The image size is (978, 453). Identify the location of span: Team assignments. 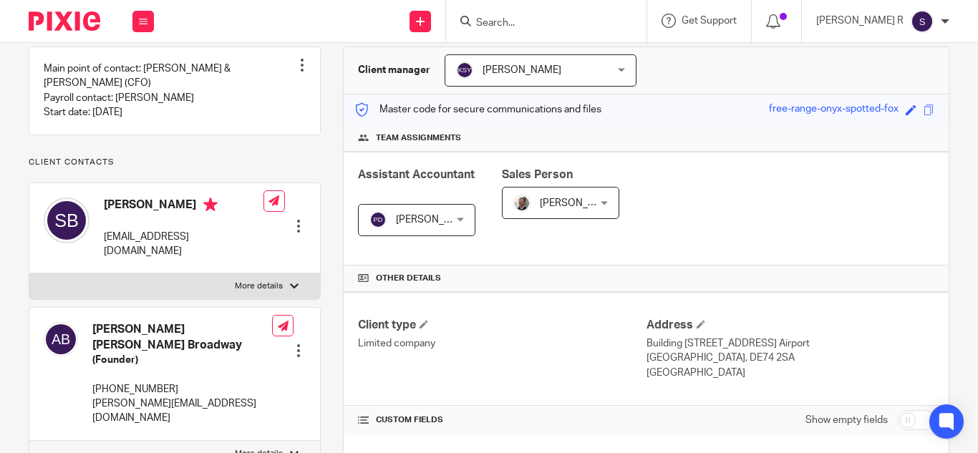
(418, 138).